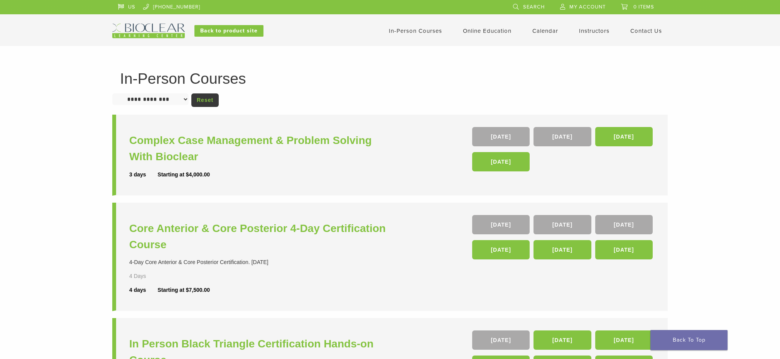 The width and height of the screenshot is (780, 359). I want to click on a: Core Anterior & Core Posterior 4-Day Certification Course, so click(260, 236).